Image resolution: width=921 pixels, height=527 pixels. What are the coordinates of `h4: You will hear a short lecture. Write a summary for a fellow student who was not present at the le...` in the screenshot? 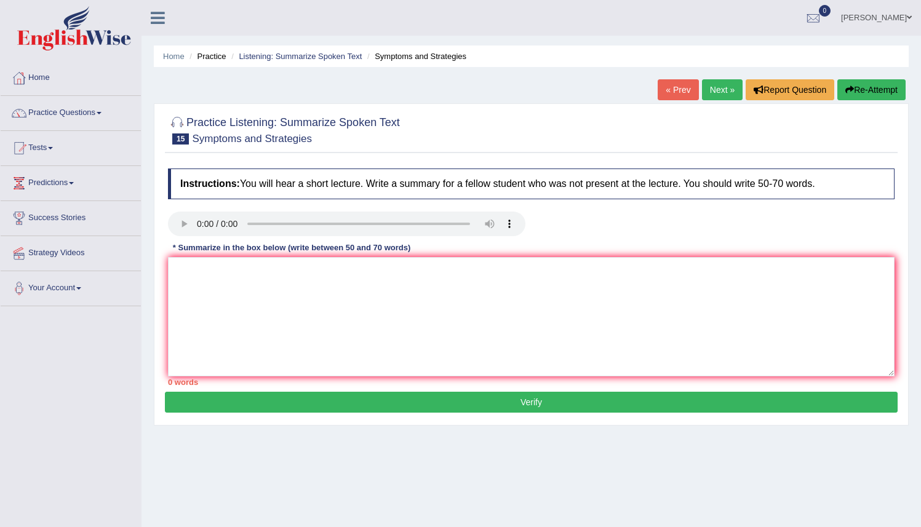 It's located at (531, 184).